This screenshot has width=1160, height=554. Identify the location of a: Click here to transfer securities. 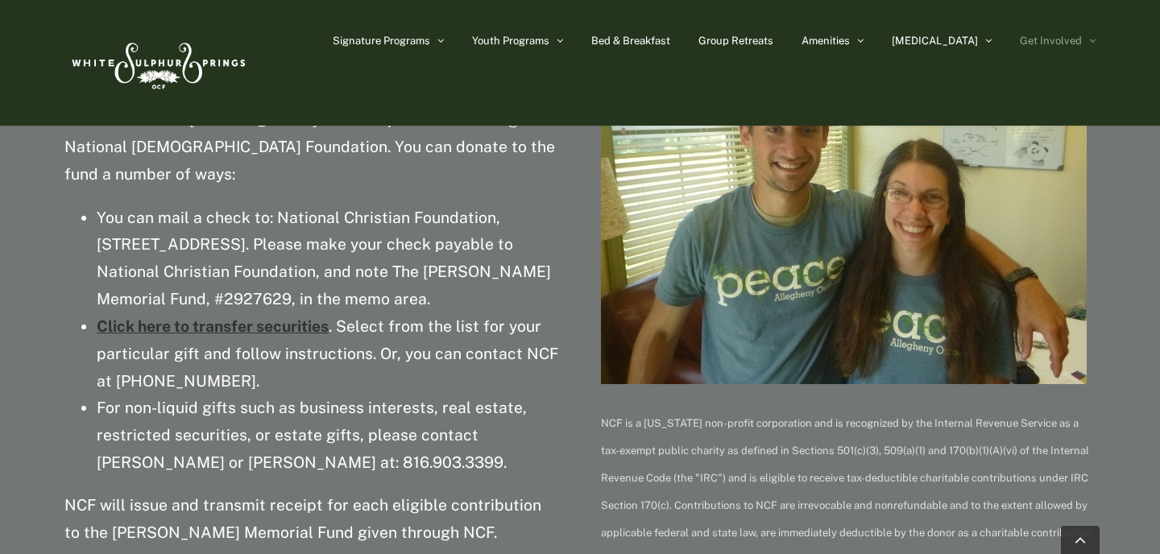
(213, 326).